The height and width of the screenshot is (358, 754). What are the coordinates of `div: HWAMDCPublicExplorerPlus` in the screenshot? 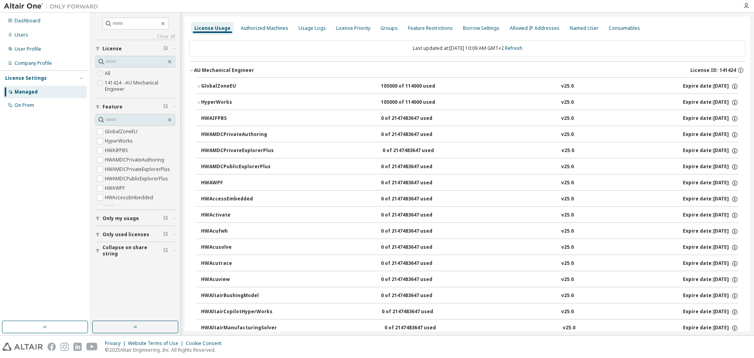 It's located at (236, 167).